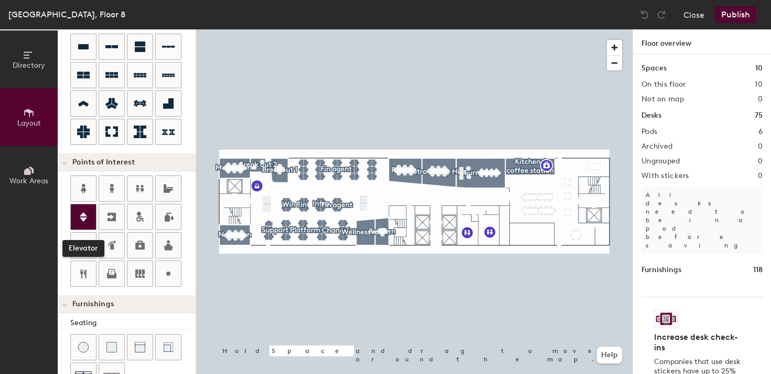 Image resolution: width=771 pixels, height=374 pixels. What do you see at coordinates (661, 161) in the screenshot?
I see `h2: Ungrouped` at bounding box center [661, 161].